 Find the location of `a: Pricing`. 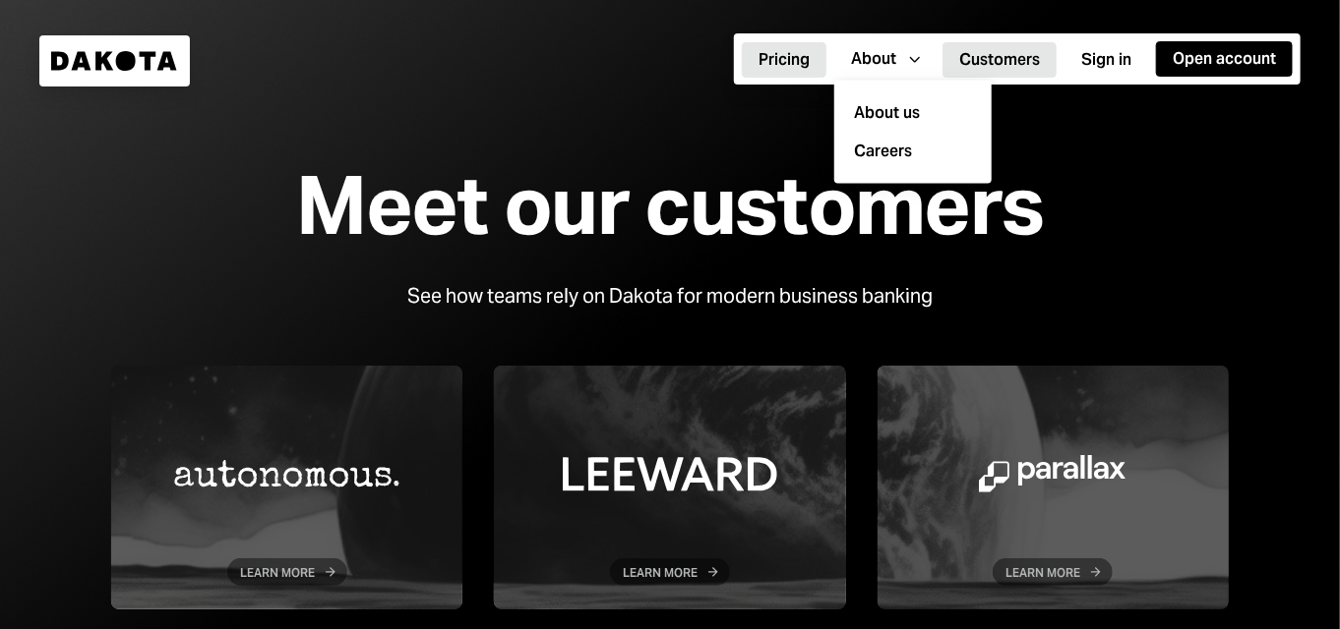

a: Pricing is located at coordinates (784, 59).